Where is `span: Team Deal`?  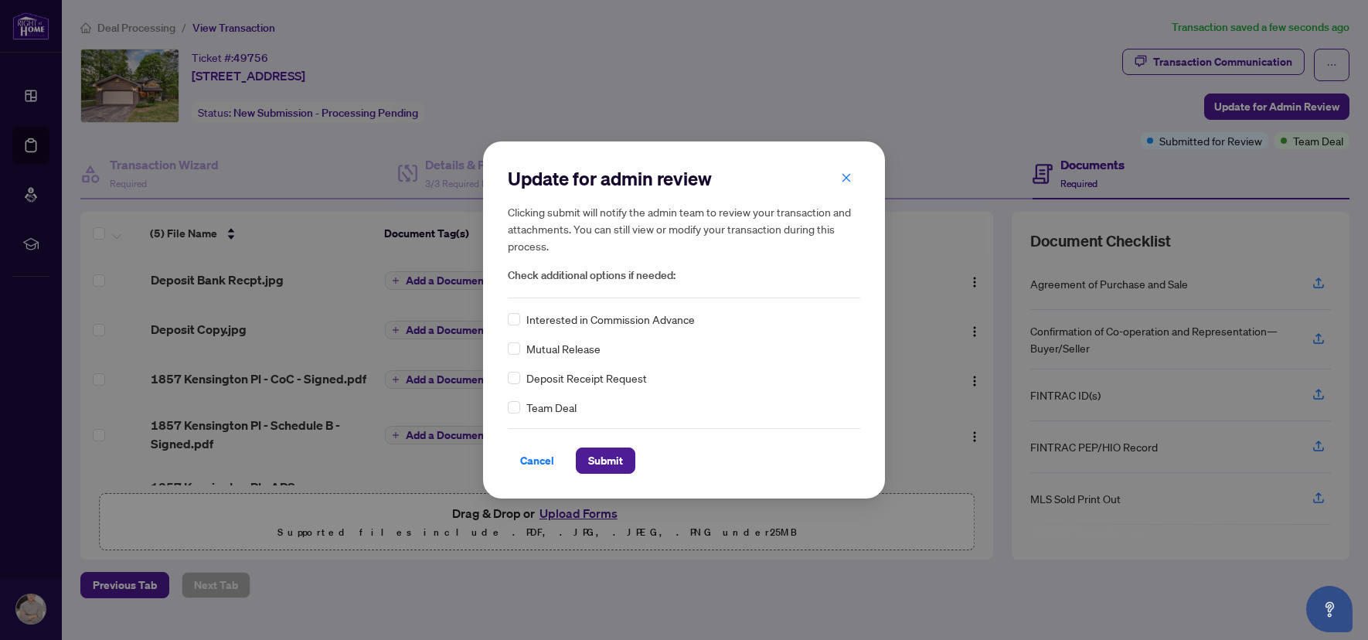
span: Team Deal is located at coordinates (551, 407).